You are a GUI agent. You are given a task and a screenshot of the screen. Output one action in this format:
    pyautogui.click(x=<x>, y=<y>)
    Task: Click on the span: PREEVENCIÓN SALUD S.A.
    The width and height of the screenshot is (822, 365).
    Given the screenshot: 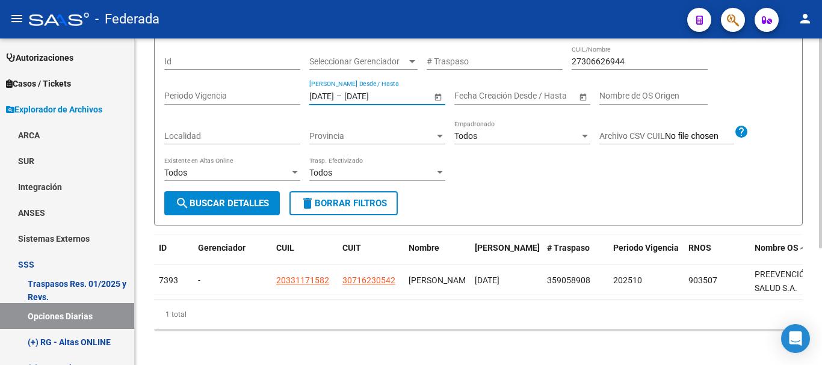 What is the action you would take?
    pyautogui.click(x=783, y=281)
    